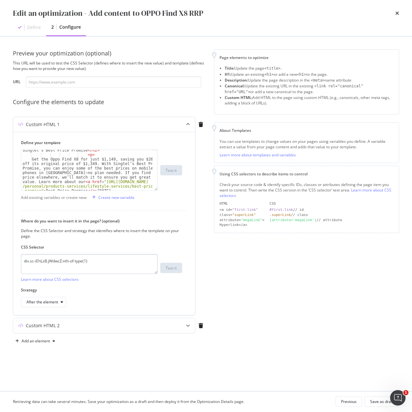 The height and width of the screenshot is (412, 412). What do you see at coordinates (281, 210) in the screenshot?
I see `div: #first-link` at bounding box center [281, 210].